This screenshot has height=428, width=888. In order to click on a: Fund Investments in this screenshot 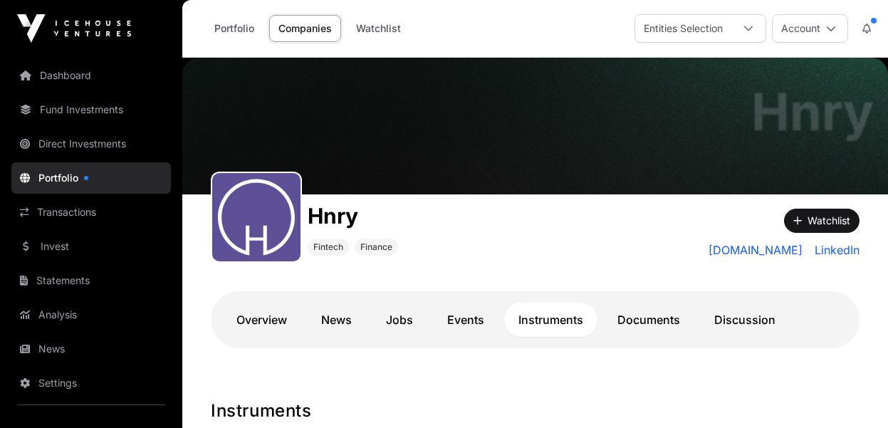, I will do `click(91, 110)`.